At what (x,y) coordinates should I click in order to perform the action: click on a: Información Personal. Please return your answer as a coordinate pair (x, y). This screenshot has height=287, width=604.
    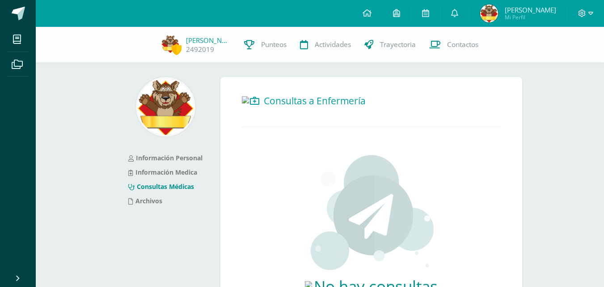
    Looking at the image, I should click on (166, 157).